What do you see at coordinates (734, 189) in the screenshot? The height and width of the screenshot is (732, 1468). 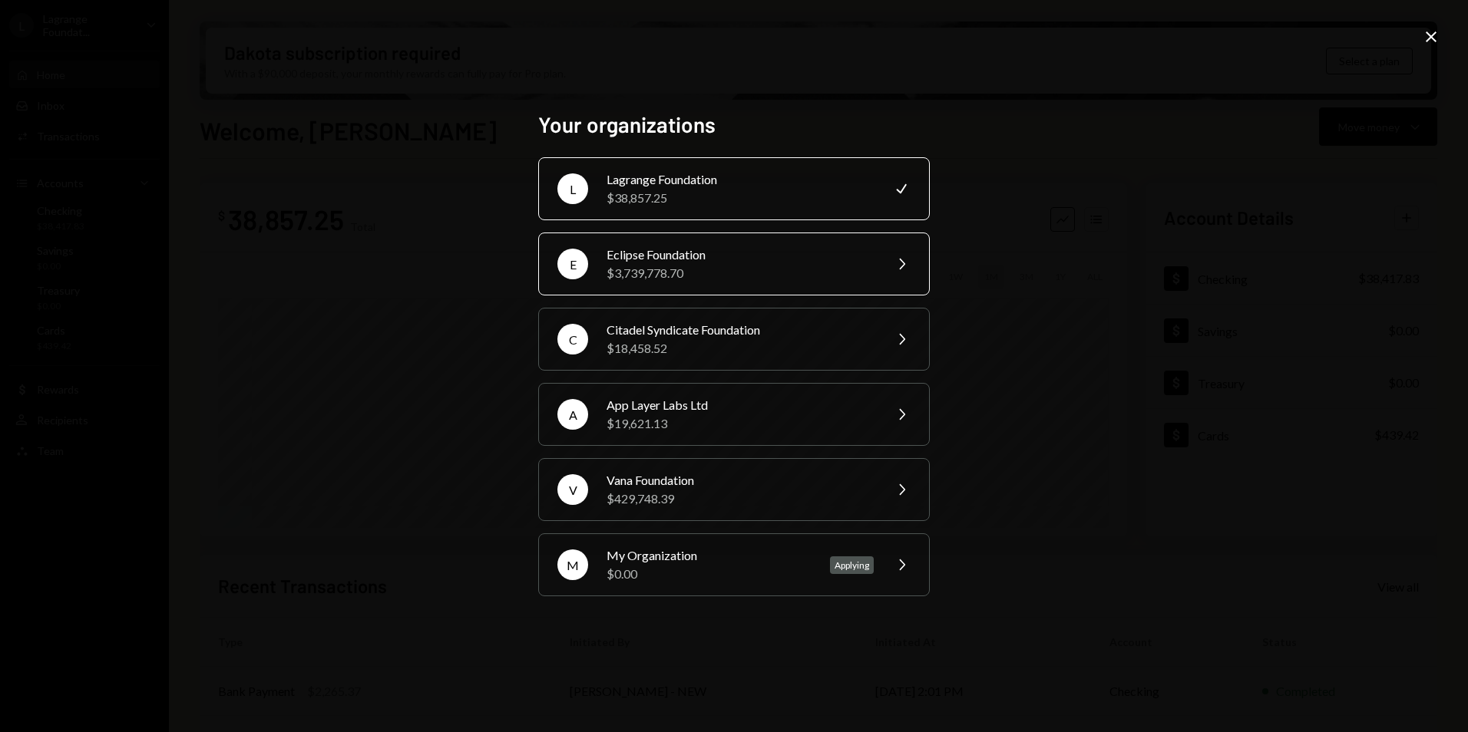 I see `button: LLagrange Foundation$38,857.25` at bounding box center [734, 189].